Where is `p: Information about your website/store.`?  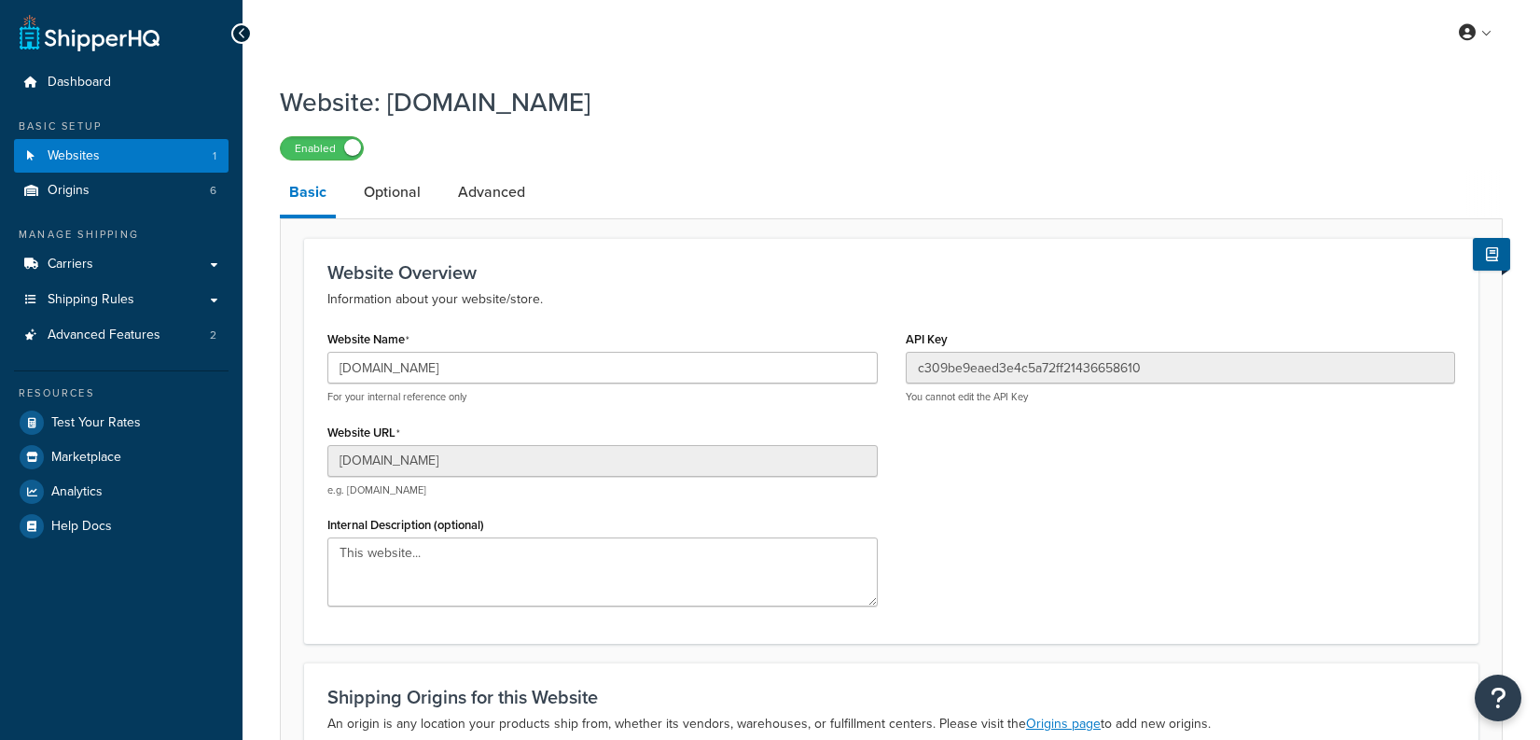
p: Information about your website/store. is located at coordinates (891, 299).